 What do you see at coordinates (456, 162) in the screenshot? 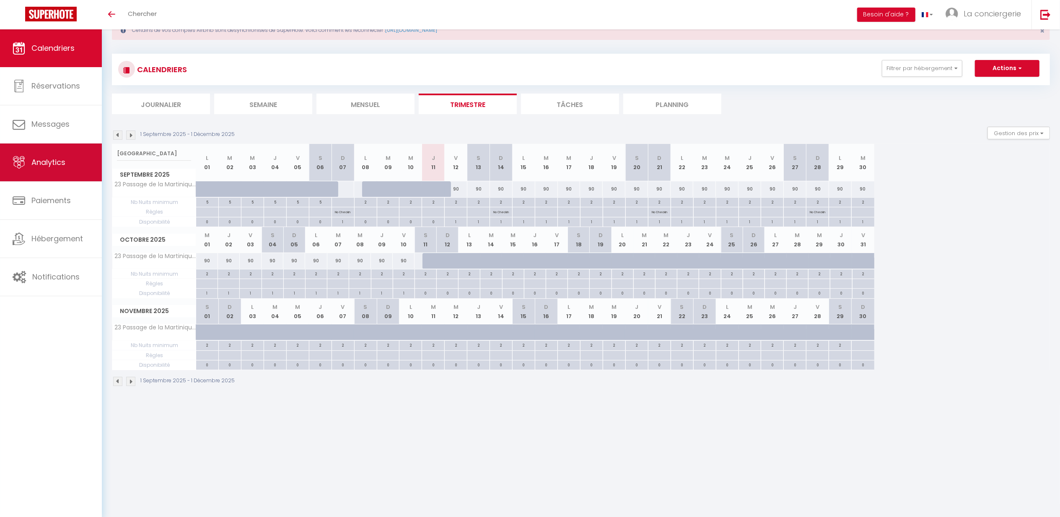
I see `th: 12` at bounding box center [456, 162].